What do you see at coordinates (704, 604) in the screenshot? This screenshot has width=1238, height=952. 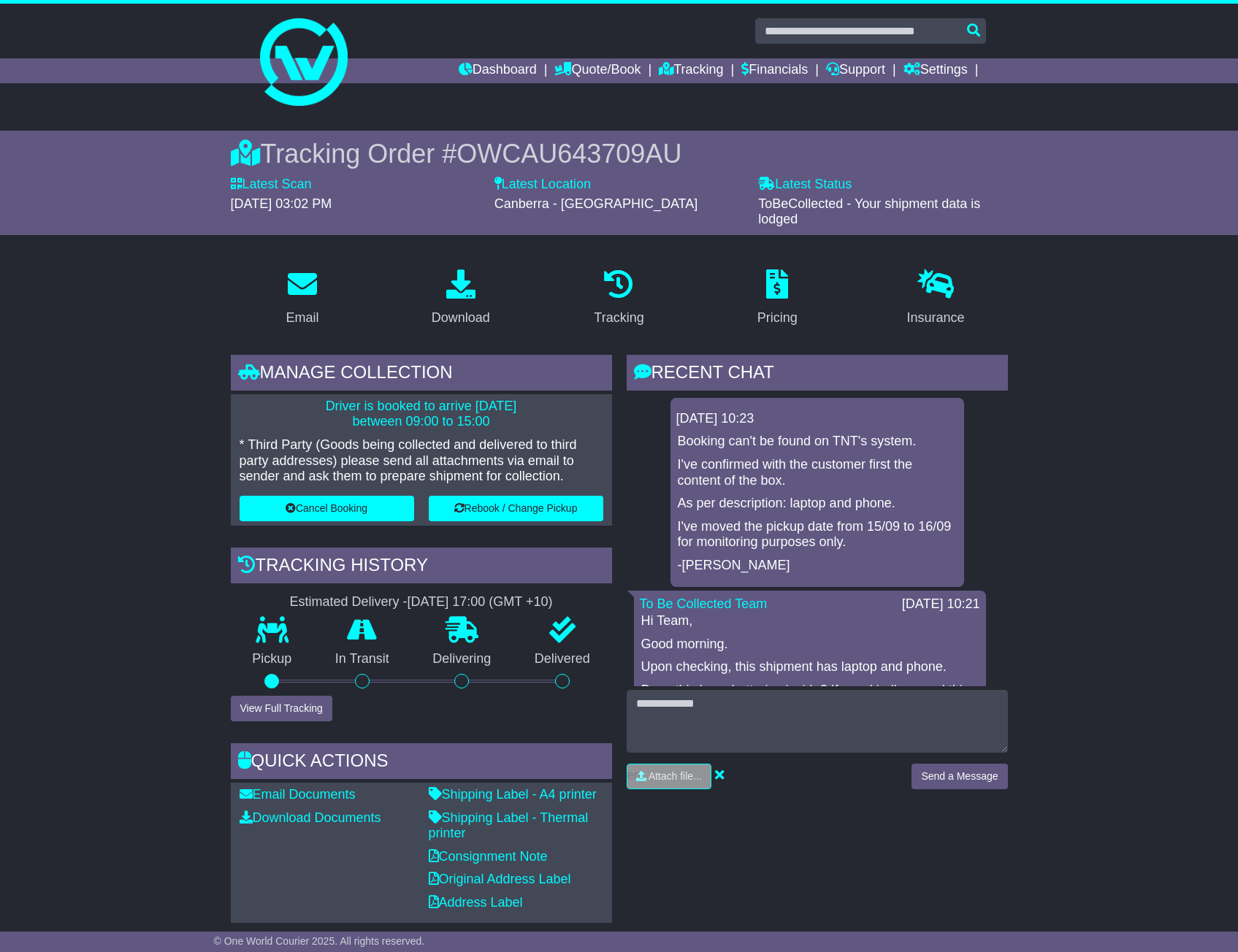 I see `a: To Be Collected Team` at bounding box center [704, 604].